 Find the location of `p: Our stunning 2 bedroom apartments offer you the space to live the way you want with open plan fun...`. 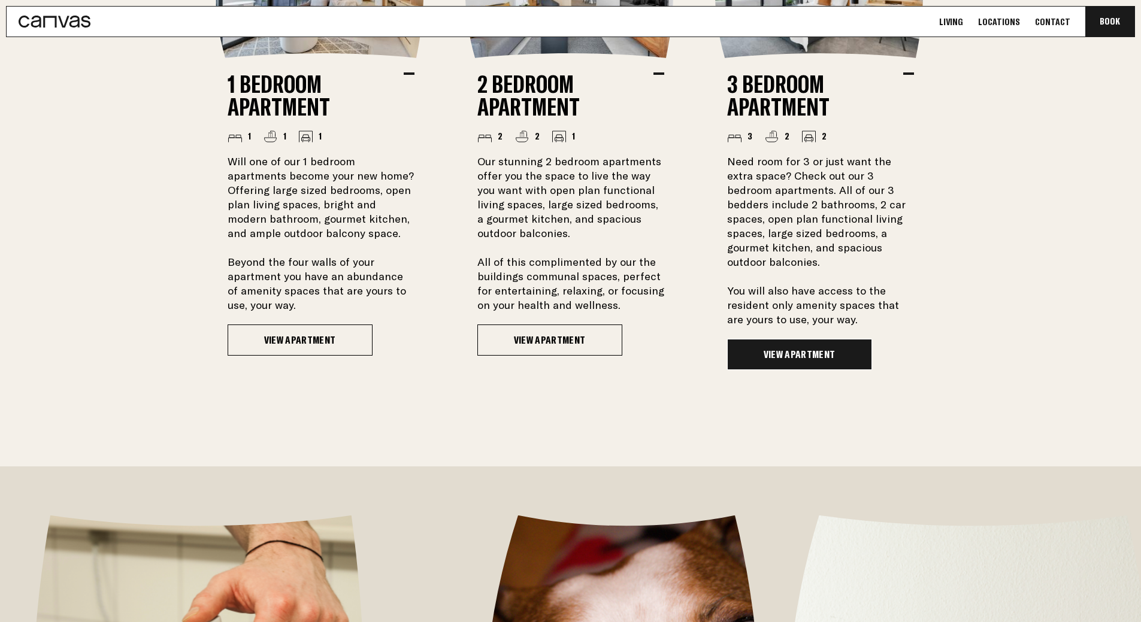

p: Our stunning 2 bedroom apartments offer you the space to live the way you want with open plan fun... is located at coordinates (571, 234).